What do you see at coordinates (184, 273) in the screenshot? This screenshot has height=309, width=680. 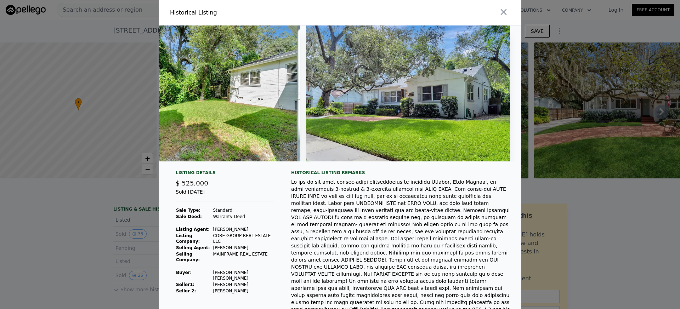 I see `strong: Buyer :` at bounding box center [184, 273].